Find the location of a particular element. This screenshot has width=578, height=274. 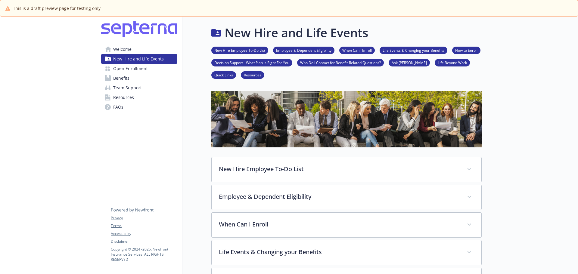

p: Copyright © 2024 - 2025 , Newfront Insurance Services, ALL RIGHTS RESERVED is located at coordinates (144, 255).